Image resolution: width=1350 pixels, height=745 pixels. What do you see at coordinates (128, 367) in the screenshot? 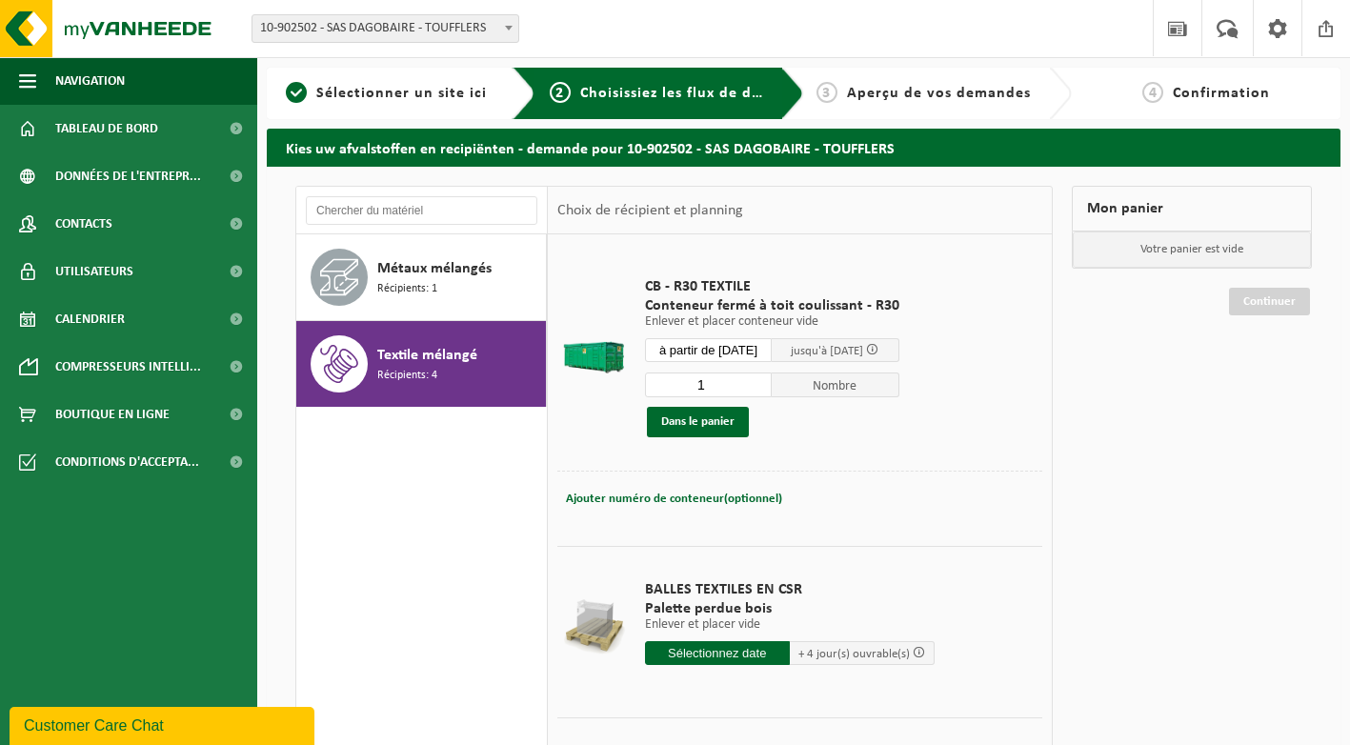
I see `span: Compresseurs intelli...` at bounding box center [128, 367].